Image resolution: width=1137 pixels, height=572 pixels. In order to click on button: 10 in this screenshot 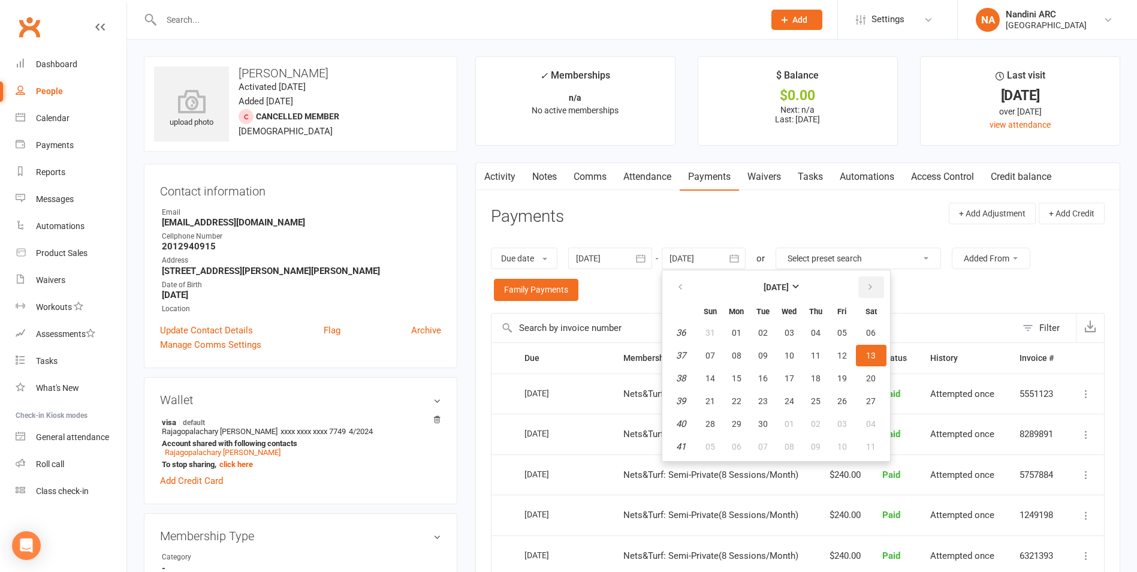, I will do `click(842, 446)`.